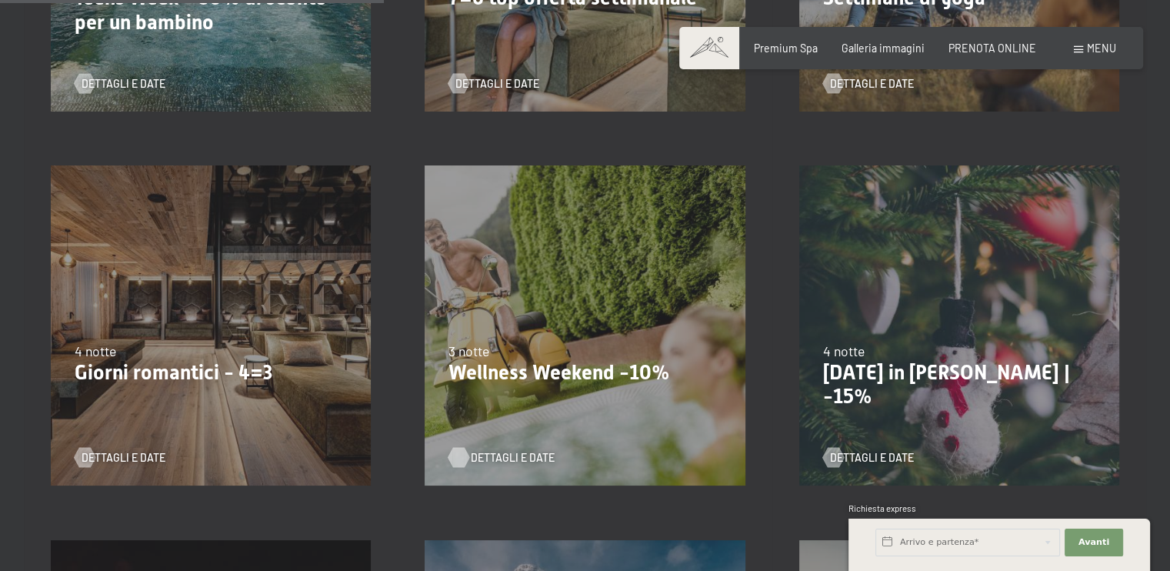 The image size is (1170, 571). I want to click on span: 3 notte, so click(469, 351).